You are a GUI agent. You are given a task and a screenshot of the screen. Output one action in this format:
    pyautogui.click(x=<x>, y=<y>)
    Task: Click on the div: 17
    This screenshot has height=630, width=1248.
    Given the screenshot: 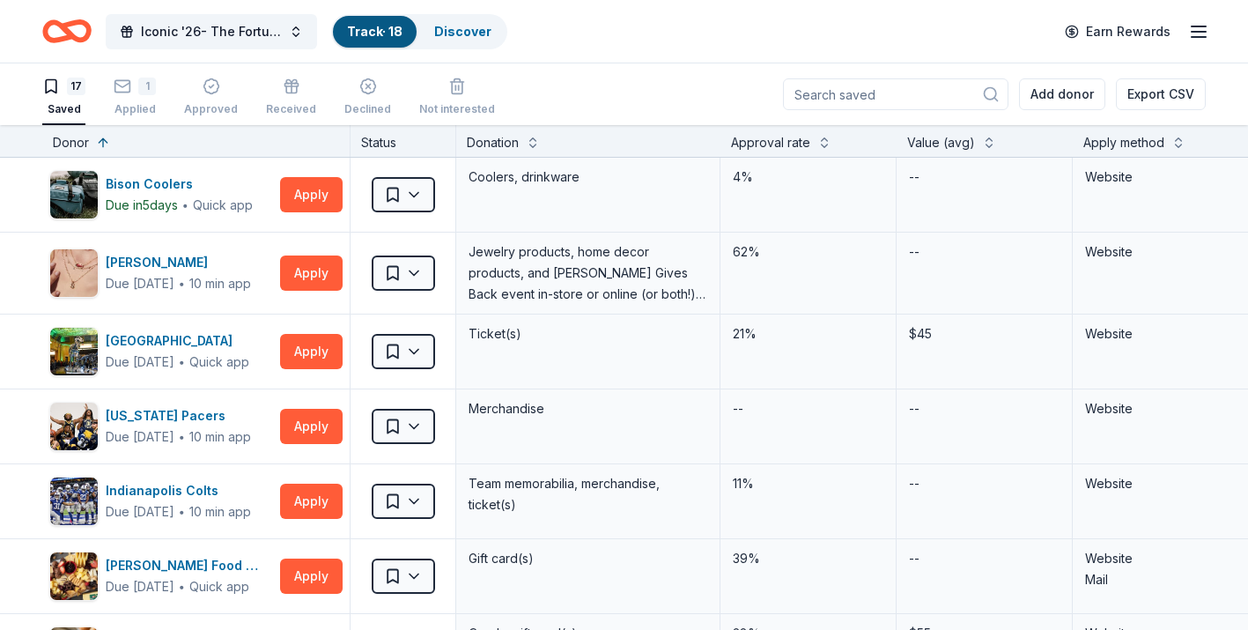 What is the action you would take?
    pyautogui.click(x=76, y=86)
    